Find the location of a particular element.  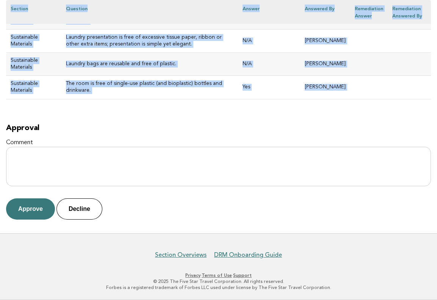

button: Decline is located at coordinates (79, 209).